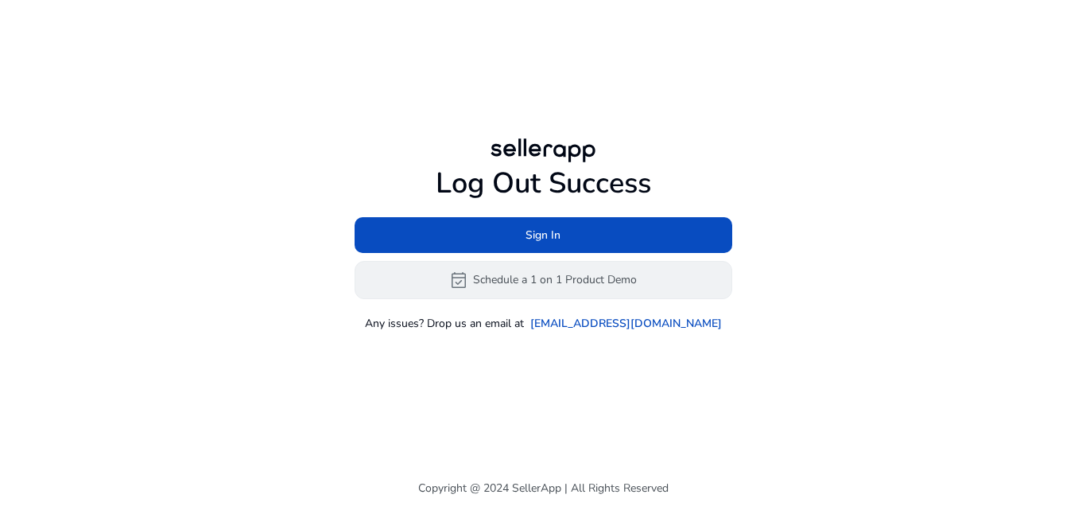 The height and width of the screenshot is (510, 1086). Describe the element at coordinates (543, 183) in the screenshot. I see `h1: Log Out Success` at that location.